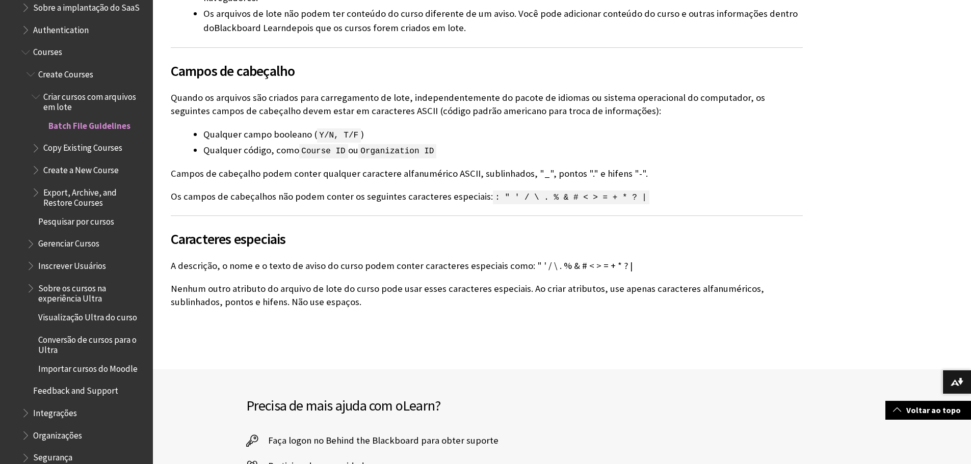  Describe the element at coordinates (72, 264) in the screenshot. I see `span: Inscrever Usuários` at that location.